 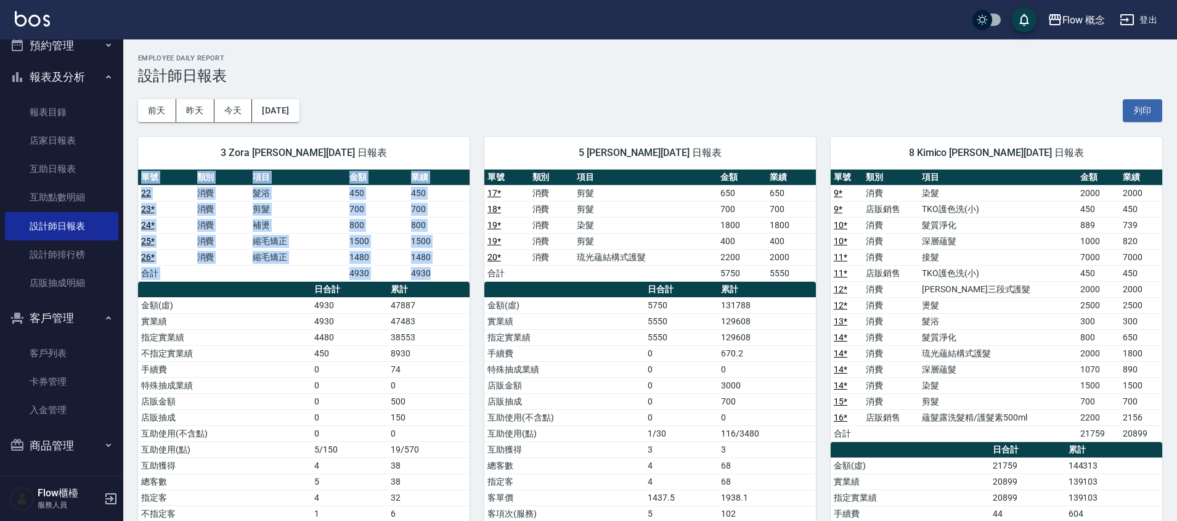 What do you see at coordinates (62, 112) in the screenshot?
I see `a: 報表目錄` at bounding box center [62, 112].